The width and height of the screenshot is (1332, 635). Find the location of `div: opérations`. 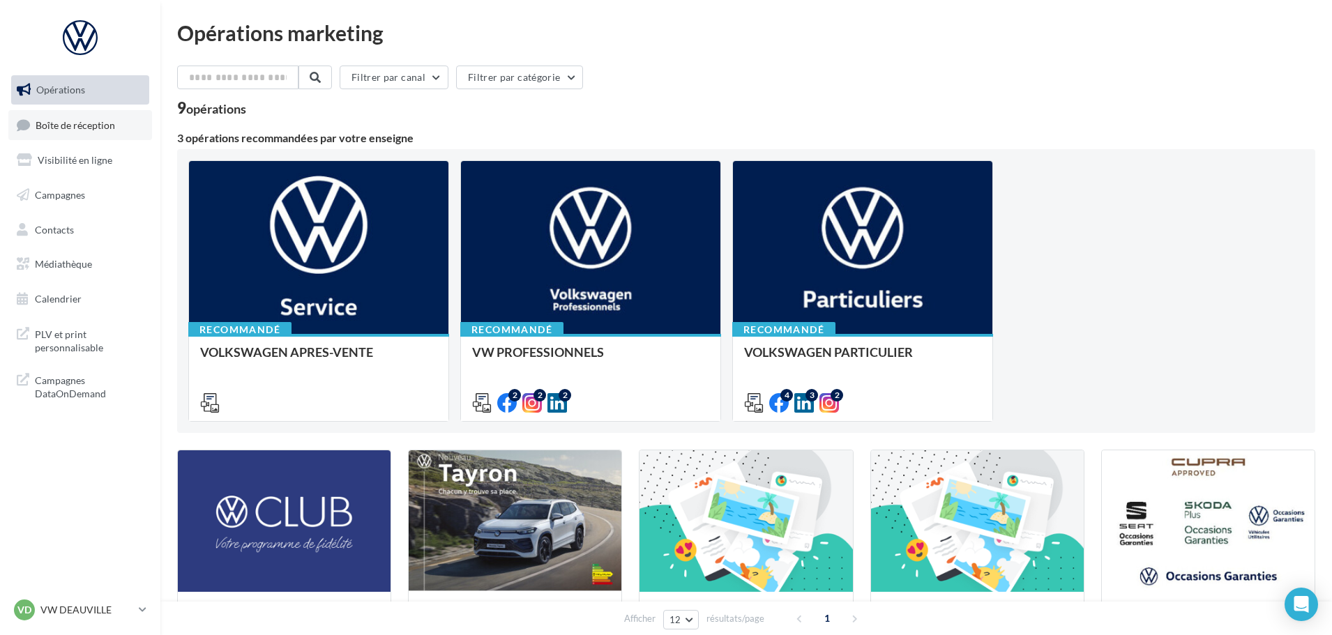

div: opérations is located at coordinates (216, 109).